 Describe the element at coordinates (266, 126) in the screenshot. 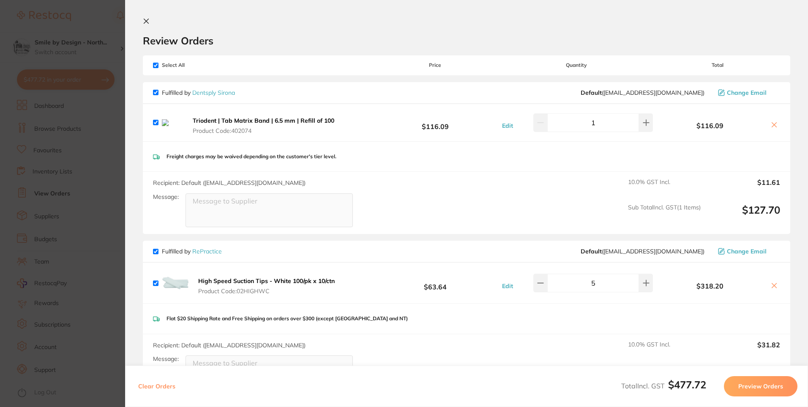

I see `button: Triodent | Tab Matrix Band | 6.5 mm | Refill of 100 Product Code:402074` at that location.